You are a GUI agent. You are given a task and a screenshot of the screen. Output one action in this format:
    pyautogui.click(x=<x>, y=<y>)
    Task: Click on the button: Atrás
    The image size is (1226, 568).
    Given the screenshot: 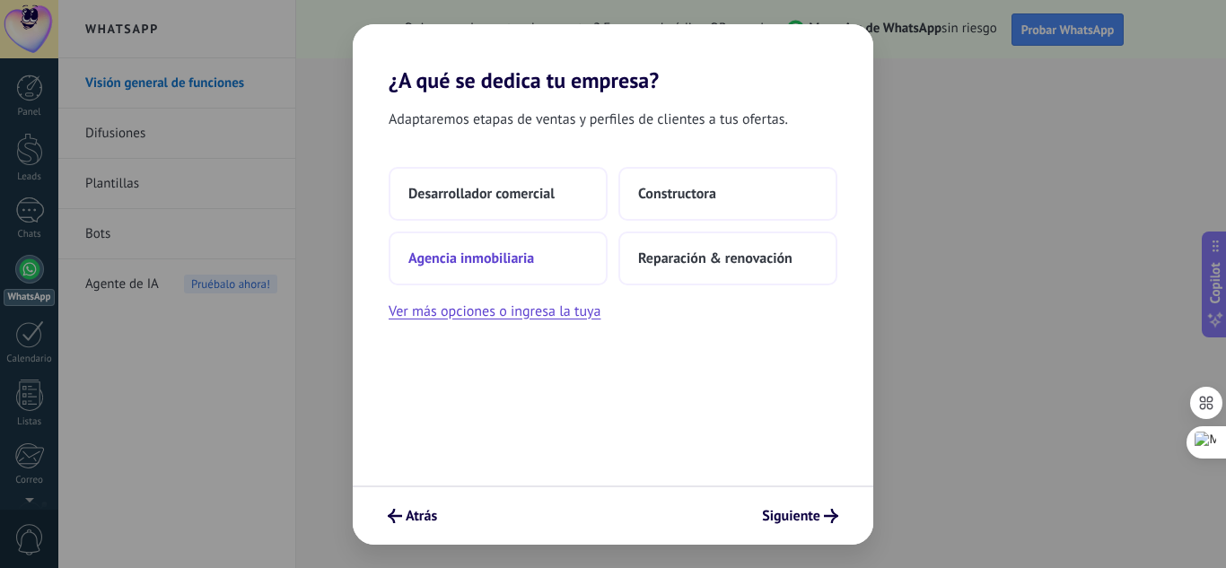 What is the action you would take?
    pyautogui.click(x=412, y=516)
    